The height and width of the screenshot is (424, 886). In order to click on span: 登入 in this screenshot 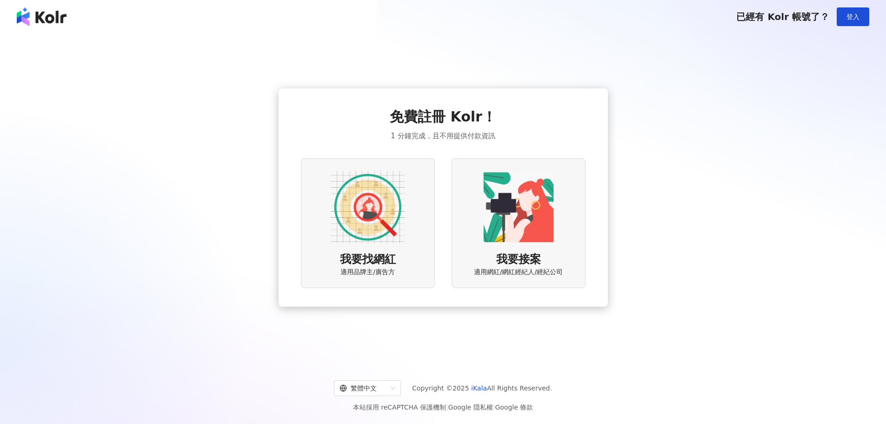, I will do `click(853, 17)`.